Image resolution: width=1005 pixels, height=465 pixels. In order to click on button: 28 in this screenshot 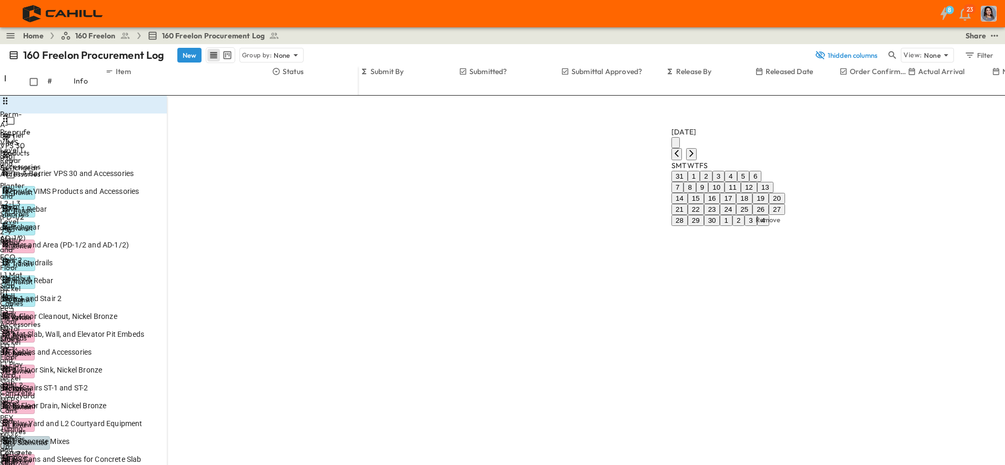, I will do `click(679, 220)`.